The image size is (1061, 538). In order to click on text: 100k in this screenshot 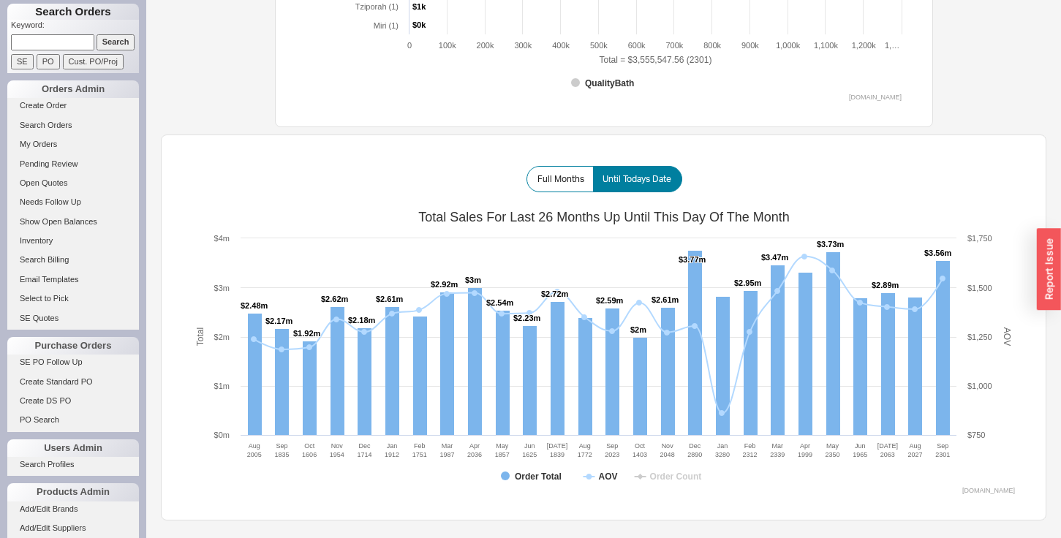, I will do `click(447, 45)`.